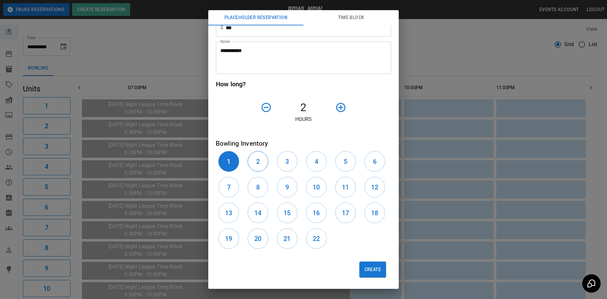 Image resolution: width=607 pixels, height=299 pixels. I want to click on button: 6, so click(375, 161).